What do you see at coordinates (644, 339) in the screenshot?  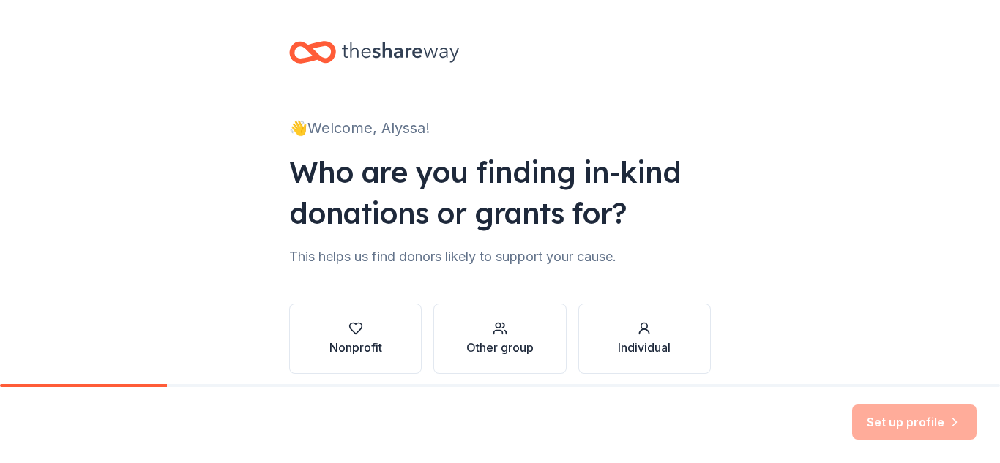 I see `button: Individual` at bounding box center [644, 339].